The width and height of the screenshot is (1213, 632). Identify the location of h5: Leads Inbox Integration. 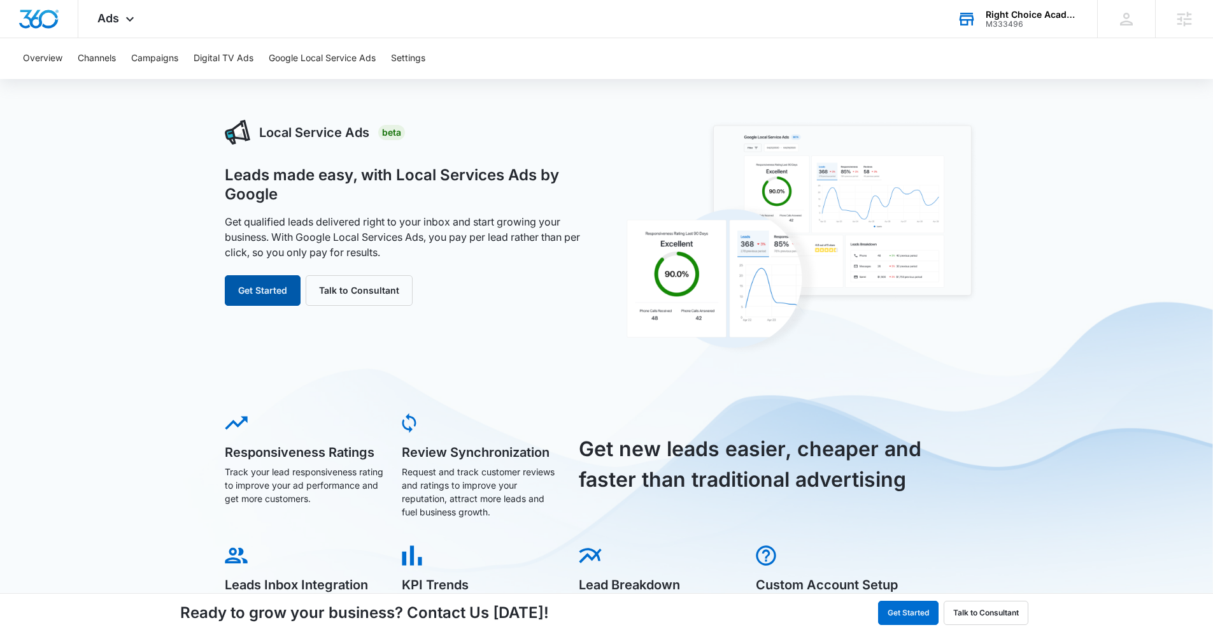
(304, 585).